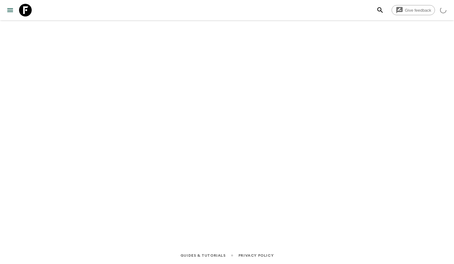 The width and height of the screenshot is (454, 264). Describe the element at coordinates (413, 10) in the screenshot. I see `a: Give feedback` at that location.